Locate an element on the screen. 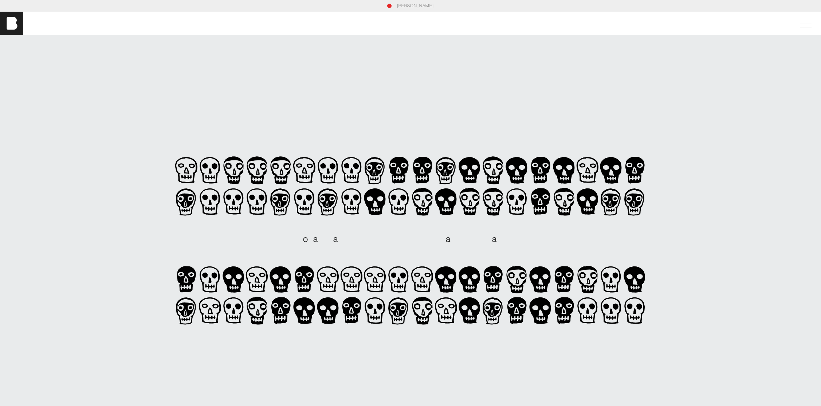 This screenshot has width=821, height=406. span: f is located at coordinates (401, 239).